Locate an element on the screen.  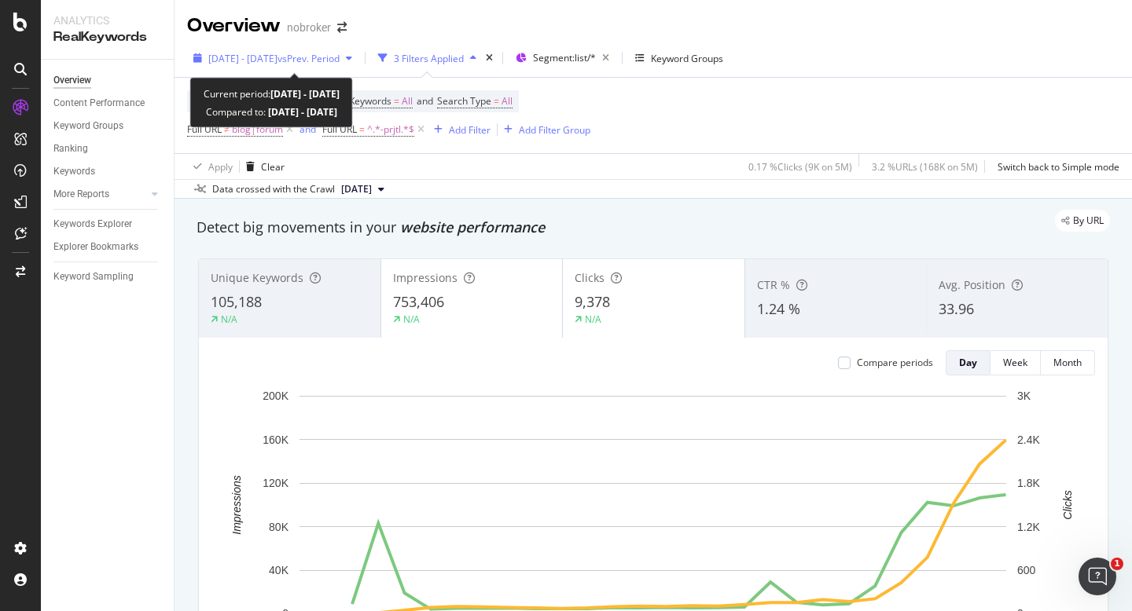
button: Add Filter is located at coordinates (459, 130).